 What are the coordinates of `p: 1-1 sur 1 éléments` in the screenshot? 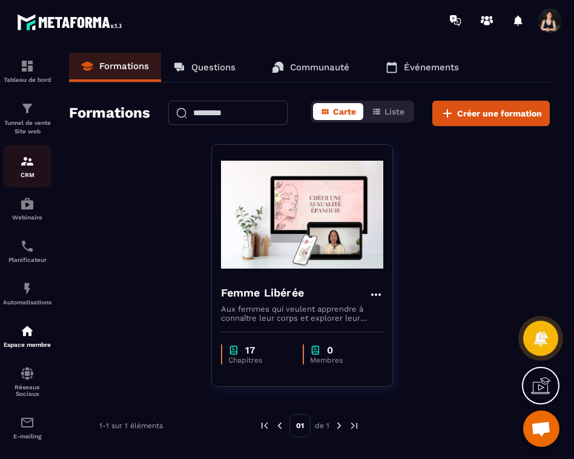 It's located at (131, 425).